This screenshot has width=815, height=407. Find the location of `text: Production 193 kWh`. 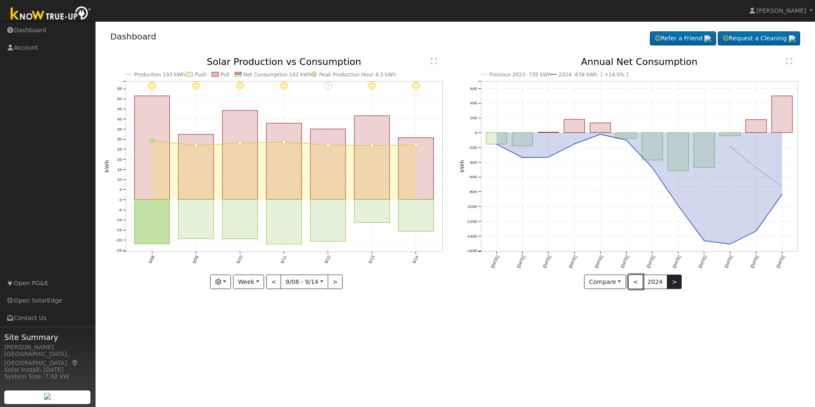

text: Production 193 kWh is located at coordinates (160, 75).